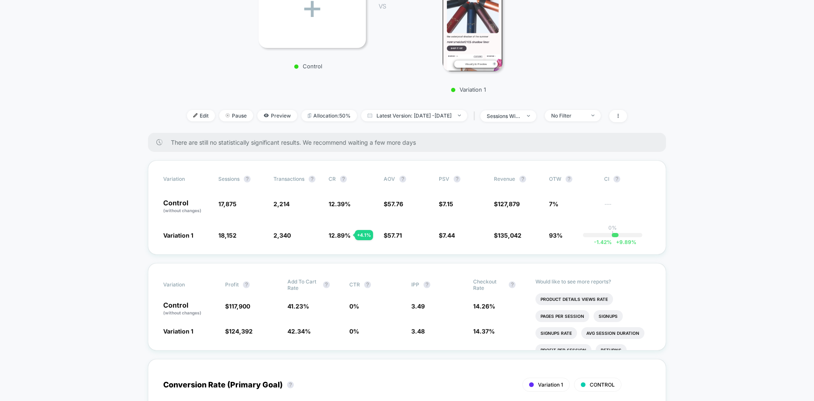  Describe the element at coordinates (449, 235) in the screenshot. I see `span: 7.44` at that location.